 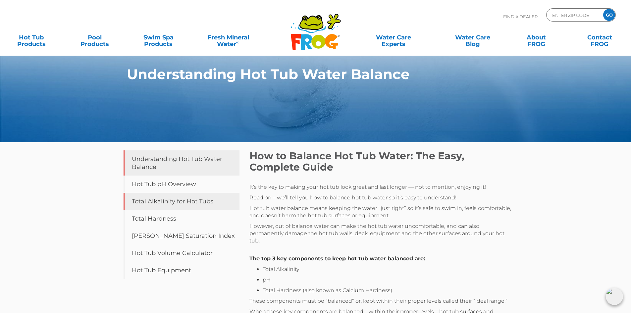 I want to click on h1: How to Balance Hot Tub Water: The Easy, Complete Guide, so click(x=382, y=162).